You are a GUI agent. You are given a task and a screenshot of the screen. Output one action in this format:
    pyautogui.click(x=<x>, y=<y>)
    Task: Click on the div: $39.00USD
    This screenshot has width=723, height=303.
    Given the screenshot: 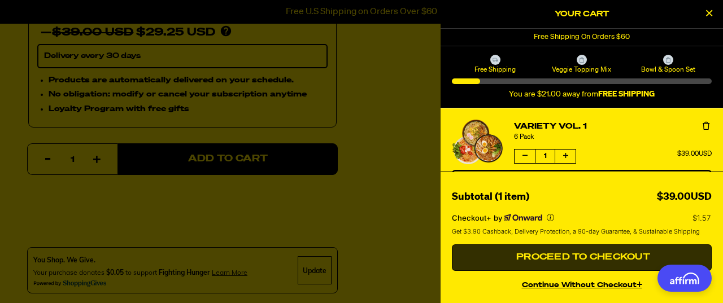 What is the action you would take?
    pyautogui.click(x=684, y=197)
    